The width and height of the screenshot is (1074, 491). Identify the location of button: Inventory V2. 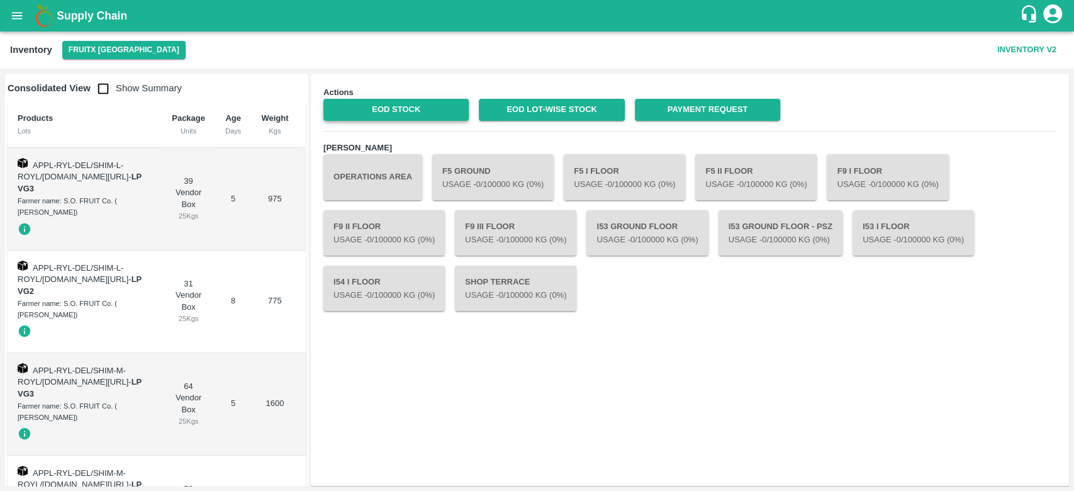
(1027, 50).